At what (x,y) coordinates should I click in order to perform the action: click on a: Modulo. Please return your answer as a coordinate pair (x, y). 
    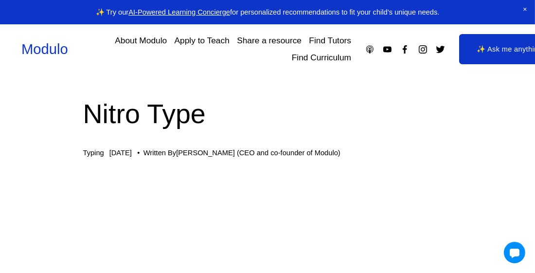
    Looking at the image, I should click on (45, 49).